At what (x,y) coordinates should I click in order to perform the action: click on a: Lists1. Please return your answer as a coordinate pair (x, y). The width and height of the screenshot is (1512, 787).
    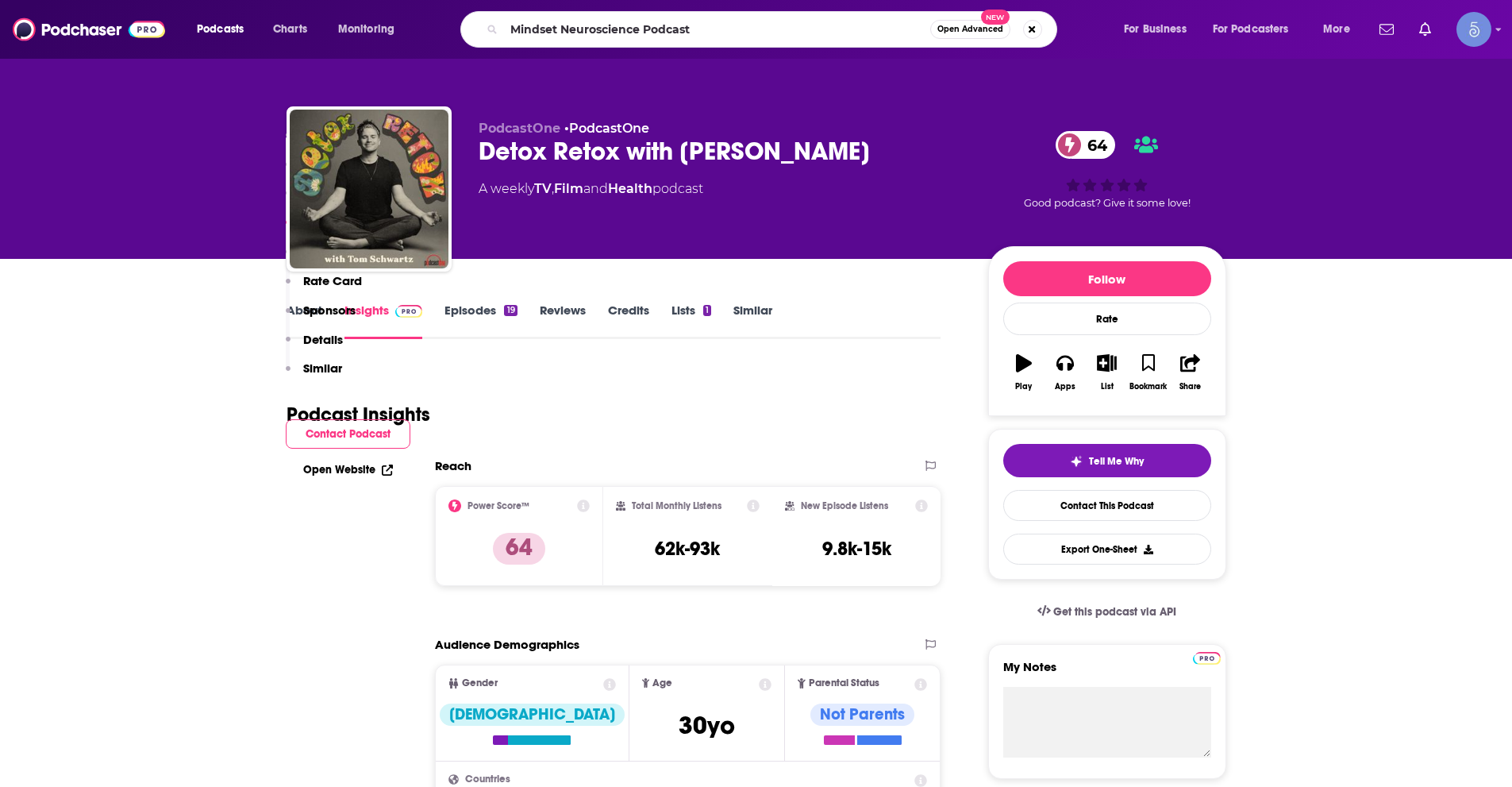
    Looking at the image, I should click on (692, 321).